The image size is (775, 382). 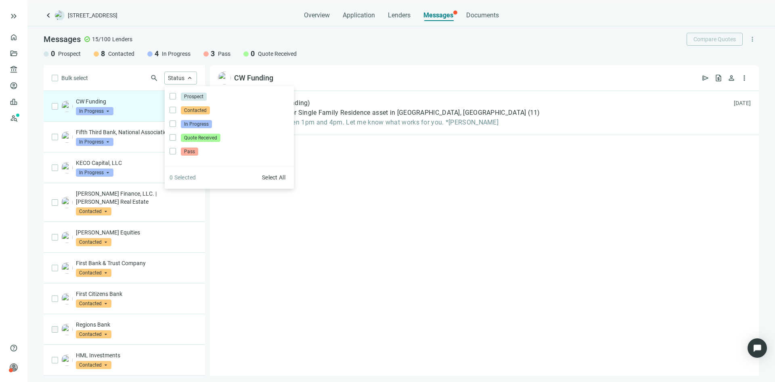 I want to click on span: ( 11 ), so click(x=534, y=113).